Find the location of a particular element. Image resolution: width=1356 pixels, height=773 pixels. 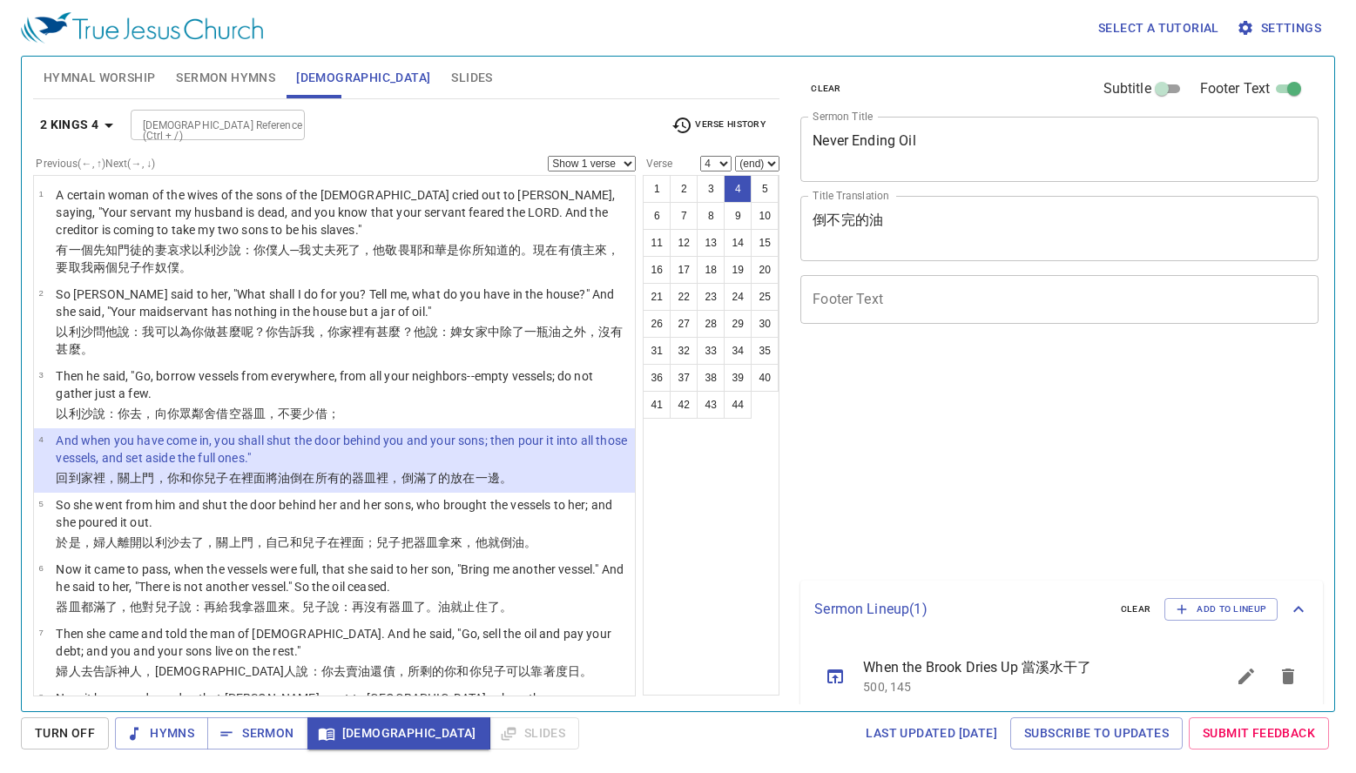

button: 14 is located at coordinates (737, 243).